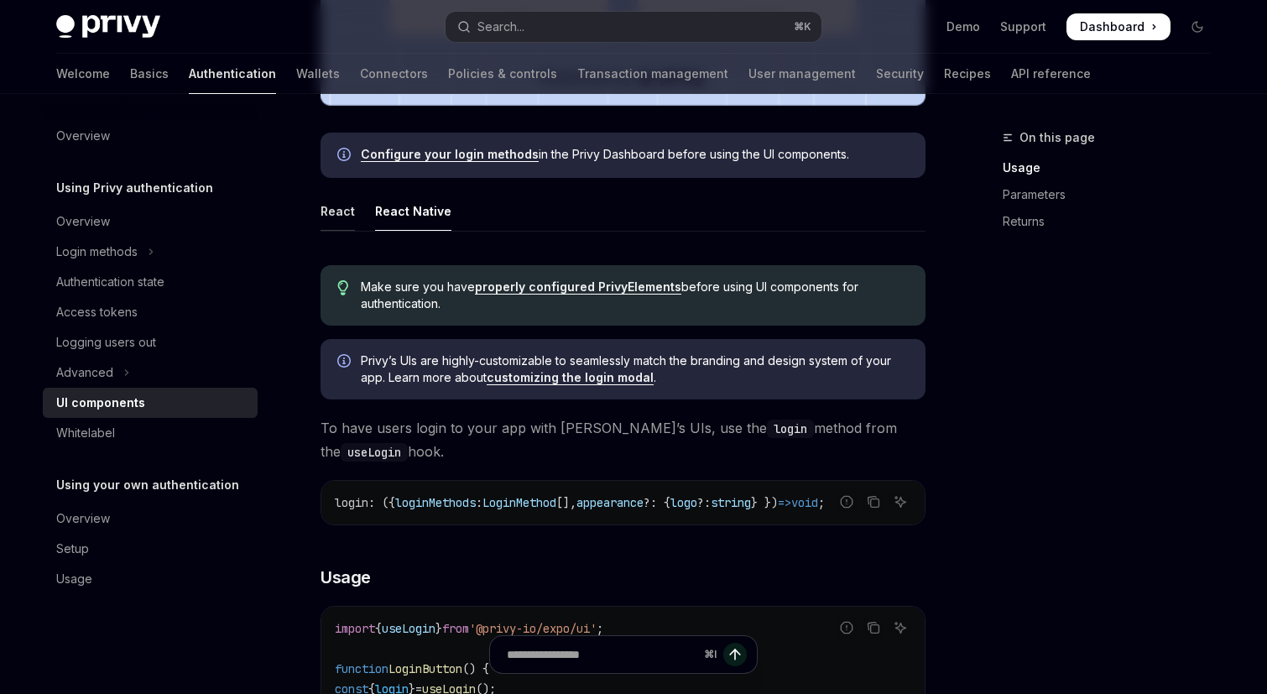 The image size is (1267, 694). I want to click on a: Connectors, so click(394, 74).